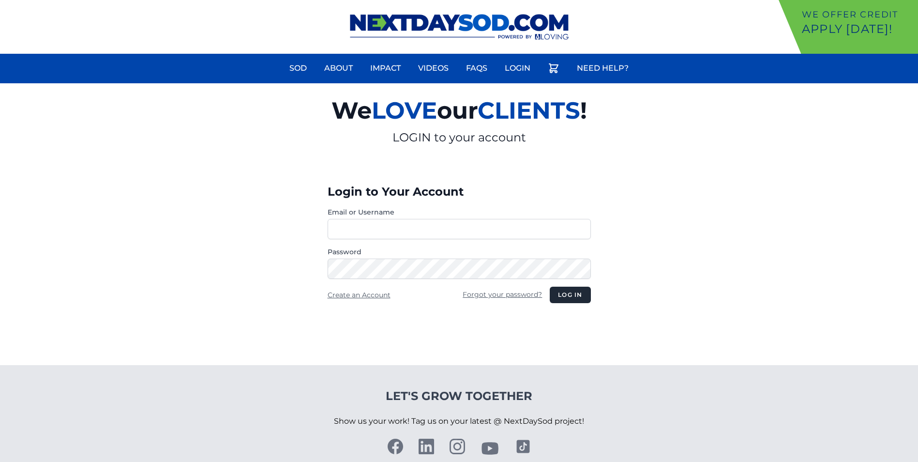 The image size is (918, 462). What do you see at coordinates (570, 295) in the screenshot?
I see `button: Log in` at bounding box center [570, 295].